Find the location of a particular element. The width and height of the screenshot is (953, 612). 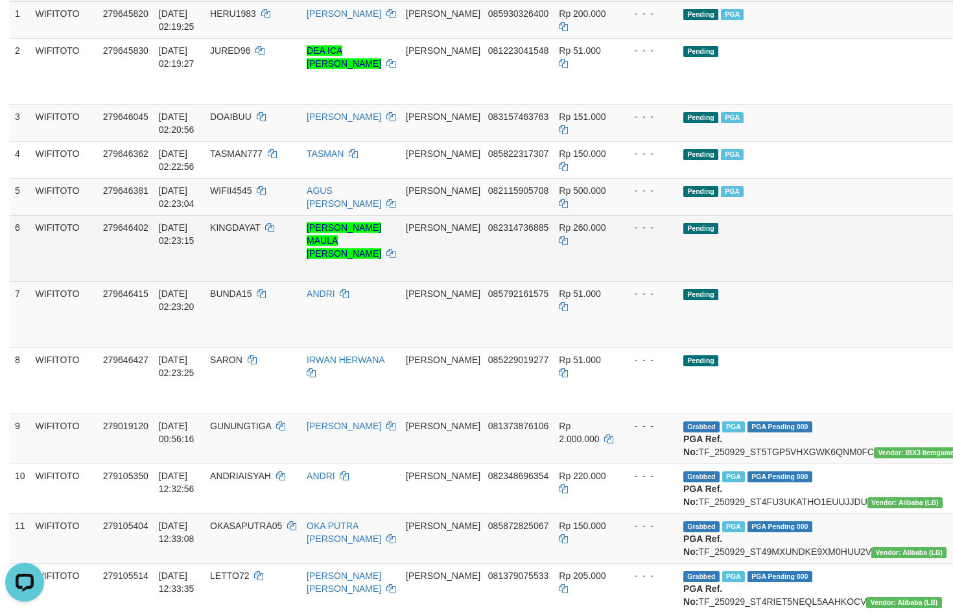

span: Copy 081373876106 to clipboard is located at coordinates (518, 426).